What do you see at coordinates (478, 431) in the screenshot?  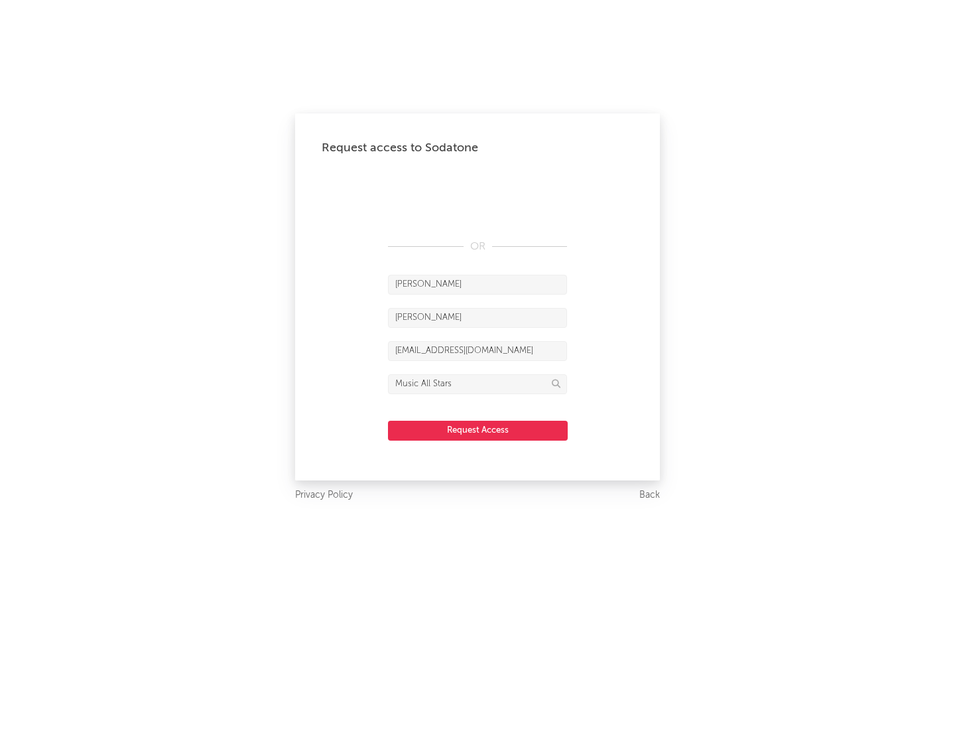 I see `button: Request Access` at bounding box center [478, 431].